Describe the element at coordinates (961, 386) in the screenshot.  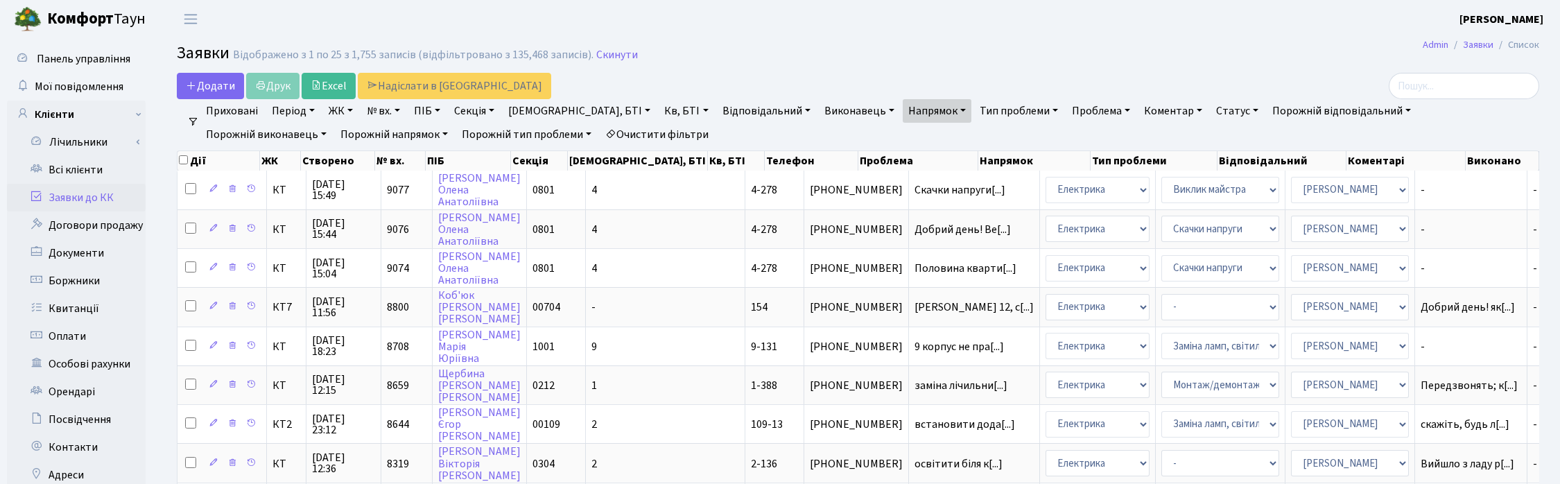
I see `span: заміна лічильни[...]` at that location.